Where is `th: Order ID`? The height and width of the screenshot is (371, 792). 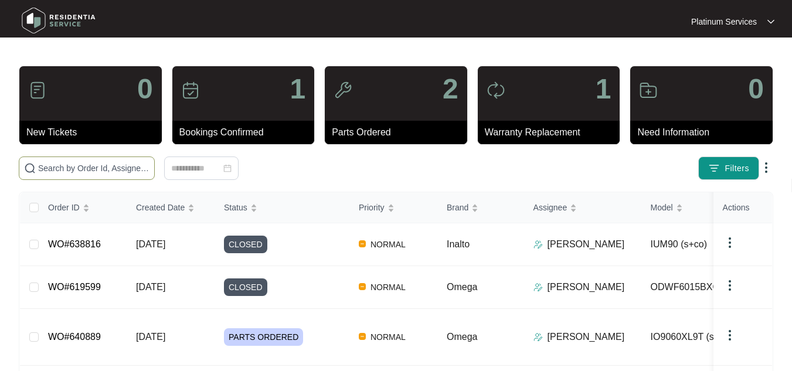 th: Order ID is located at coordinates (83, 208).